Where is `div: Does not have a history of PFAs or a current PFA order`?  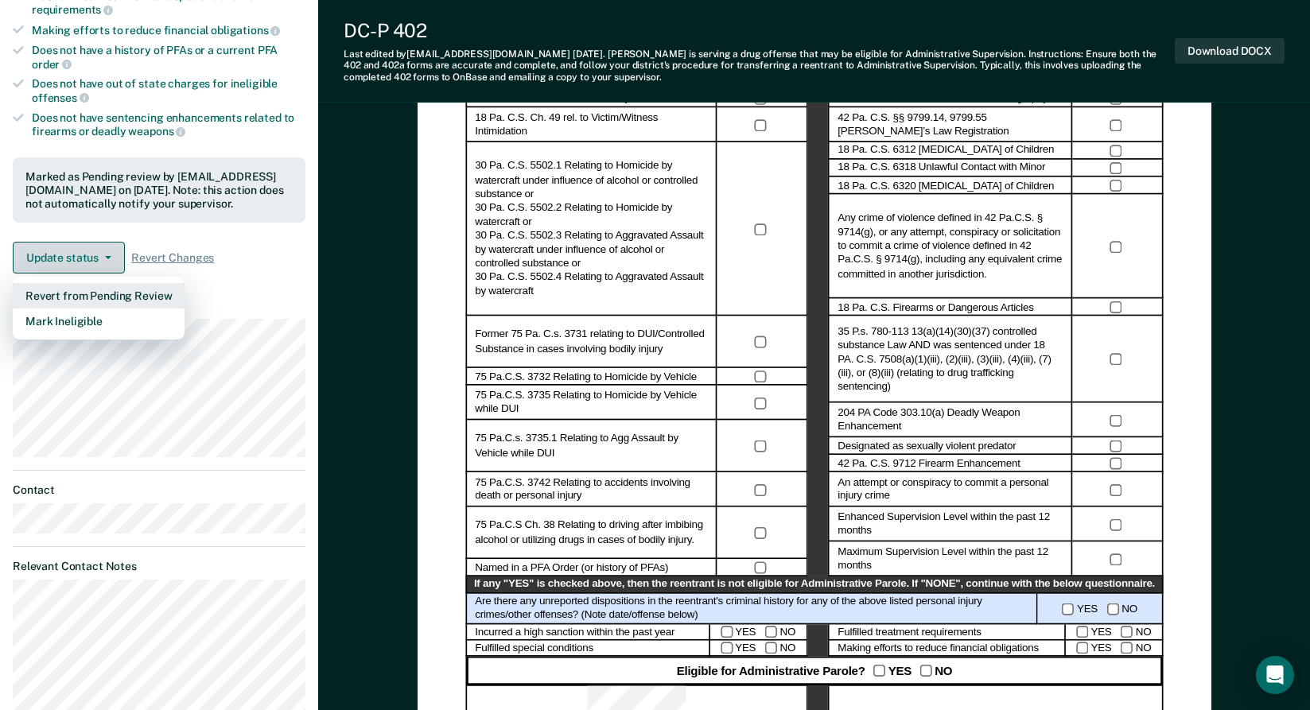 div: Does not have a history of PFAs or a current PFA order is located at coordinates (169, 57).